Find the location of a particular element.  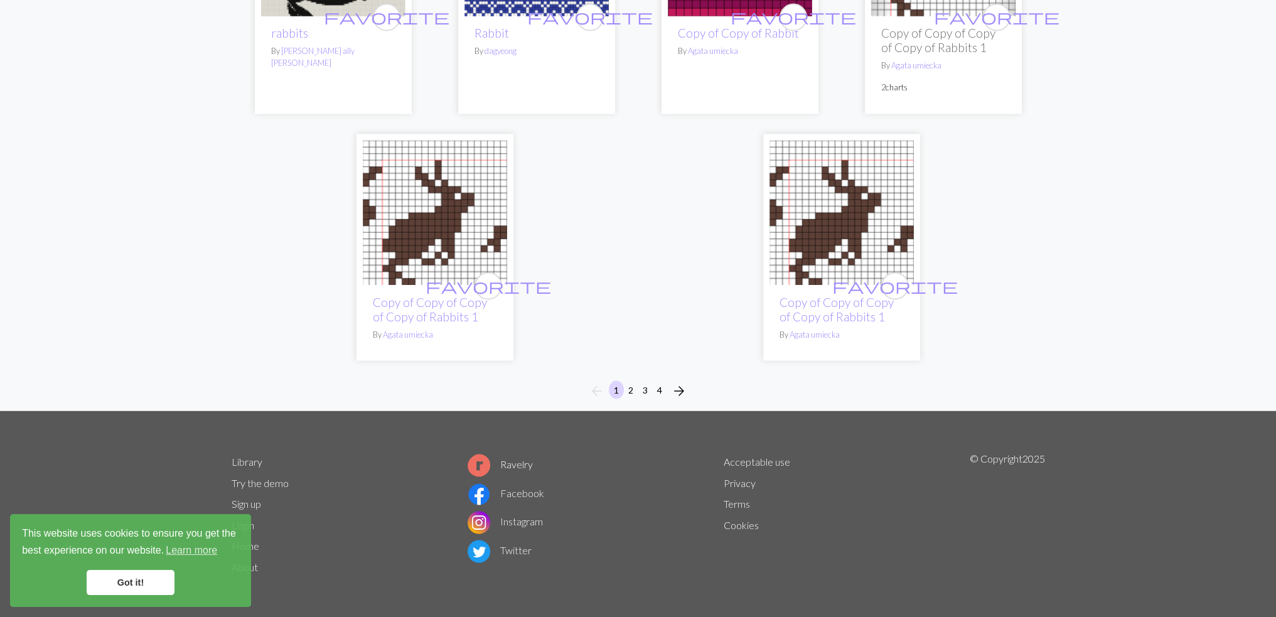

button: 2 is located at coordinates (631, 389).